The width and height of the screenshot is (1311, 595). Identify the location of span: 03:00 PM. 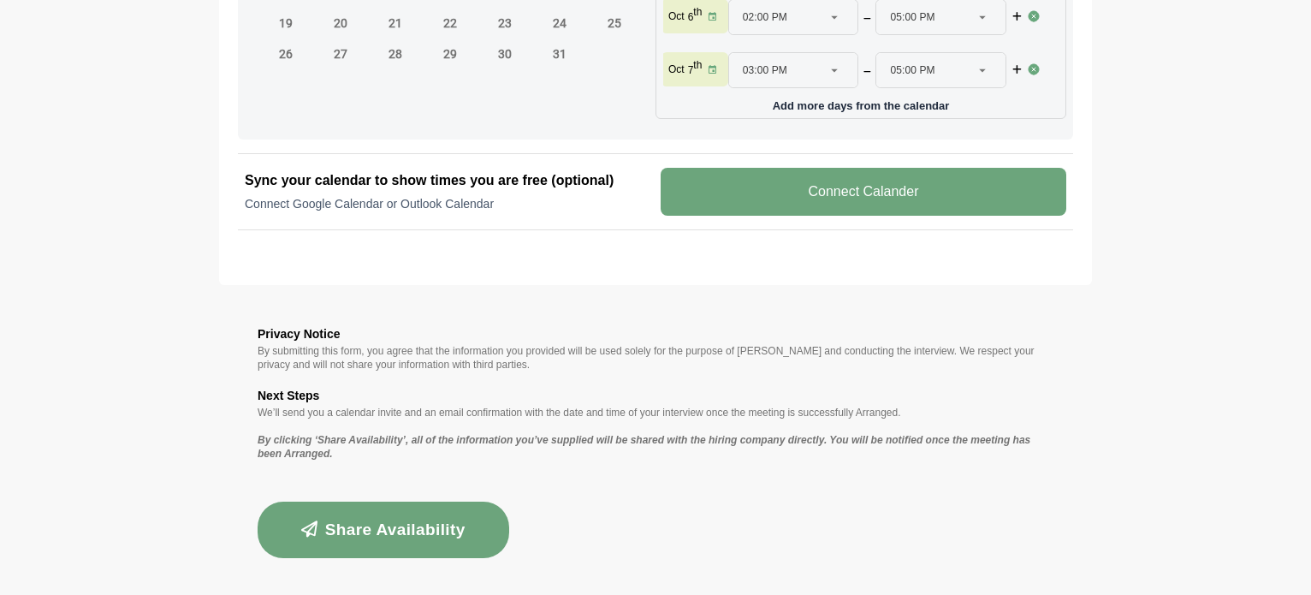
(765, 70).